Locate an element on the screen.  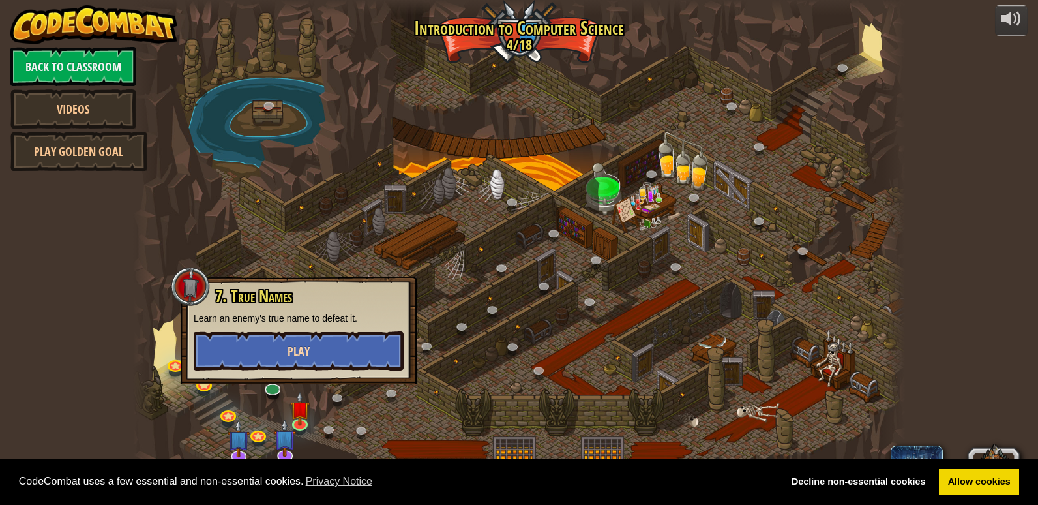
button: Play is located at coordinates (299, 351).